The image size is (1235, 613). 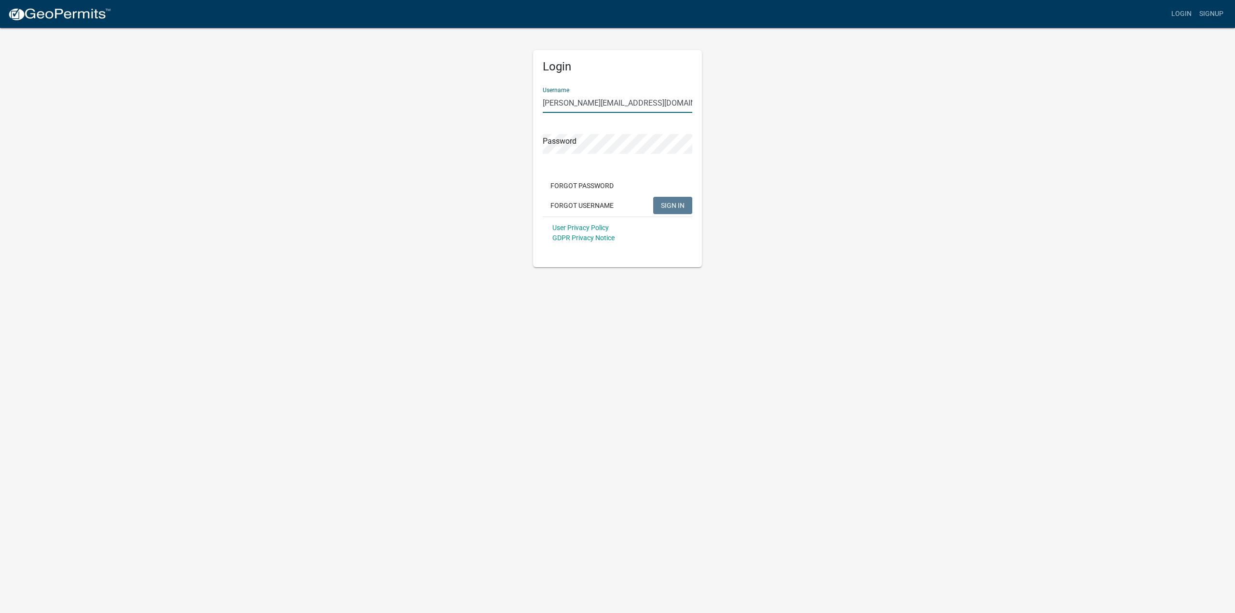 I want to click on a: GDPR Privacy Notice, so click(x=583, y=238).